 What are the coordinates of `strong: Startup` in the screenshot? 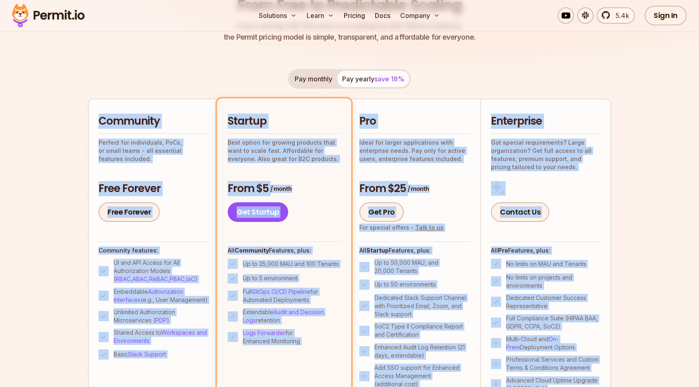 It's located at (377, 250).